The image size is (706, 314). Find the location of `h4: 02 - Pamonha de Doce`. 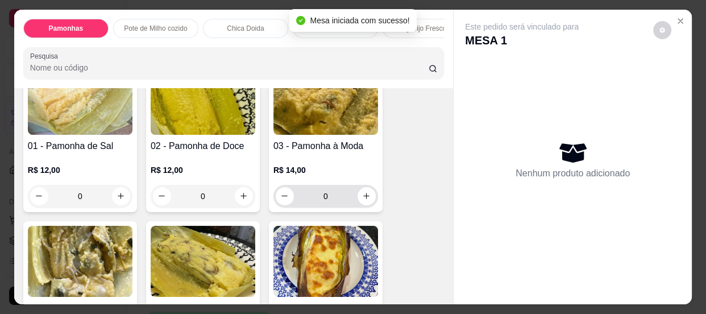

h4: 02 - Pamonha de Doce is located at coordinates (203, 146).